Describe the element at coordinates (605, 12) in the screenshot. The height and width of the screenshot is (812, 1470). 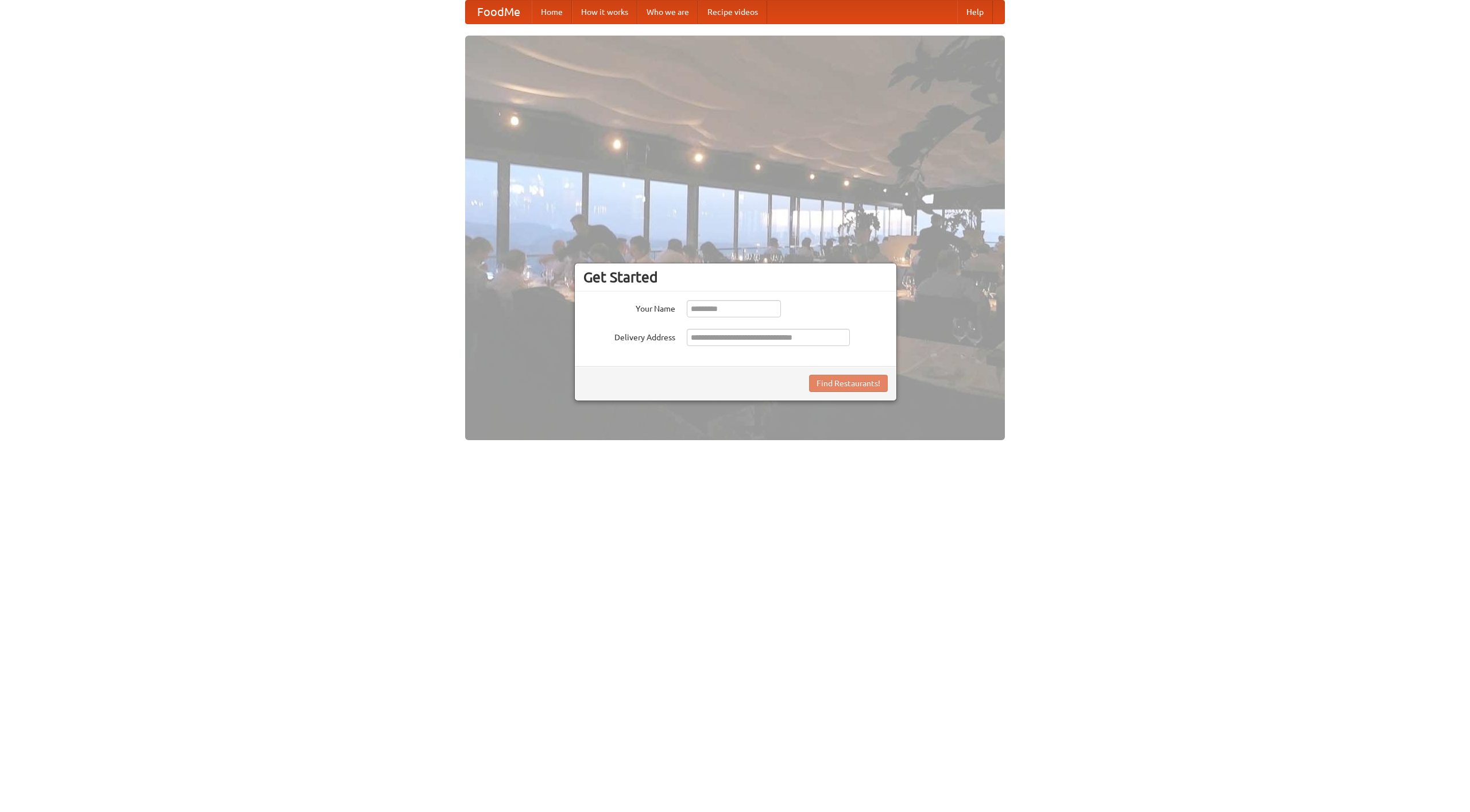
I see `a: How it works` at that location.